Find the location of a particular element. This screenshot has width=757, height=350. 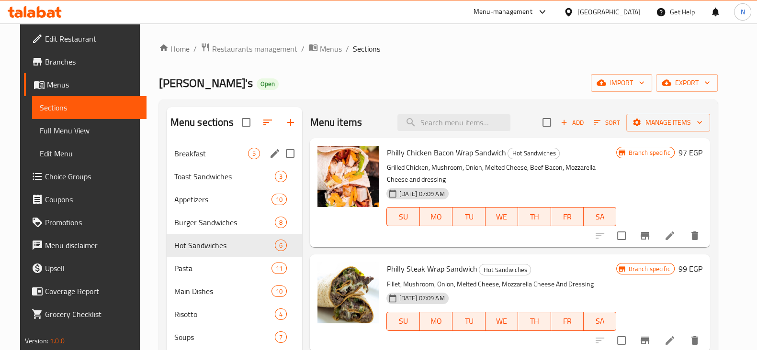

div: Burger Sandwiches8 is located at coordinates (235, 223).